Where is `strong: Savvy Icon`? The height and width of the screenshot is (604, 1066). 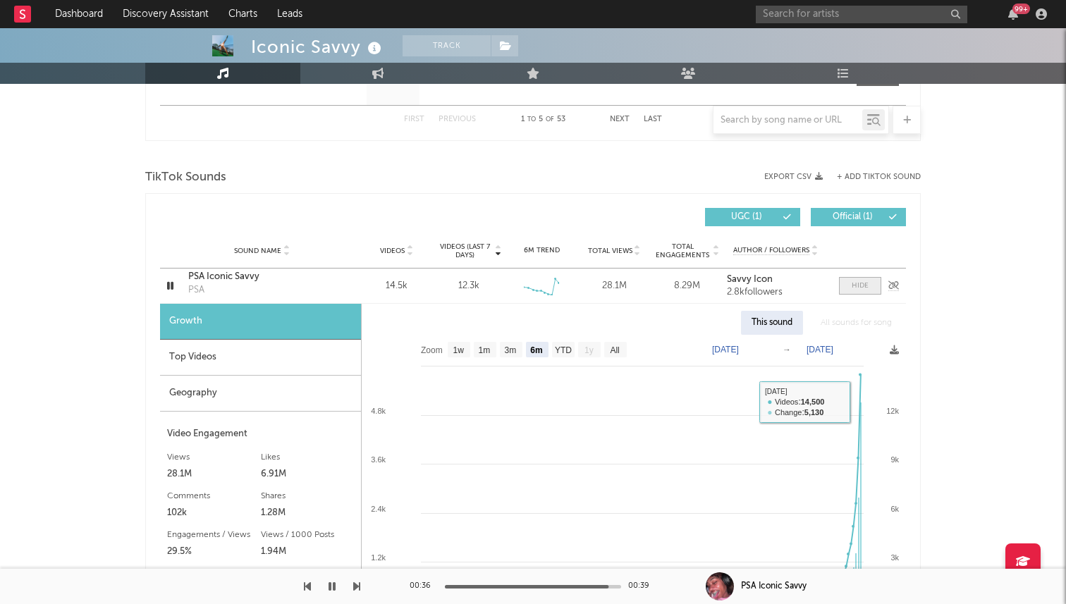 strong: Savvy Icon is located at coordinates (749, 279).